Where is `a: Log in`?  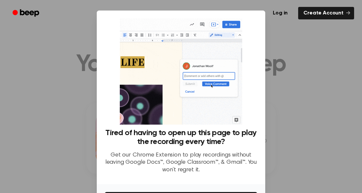
a: Log in is located at coordinates (280, 13).